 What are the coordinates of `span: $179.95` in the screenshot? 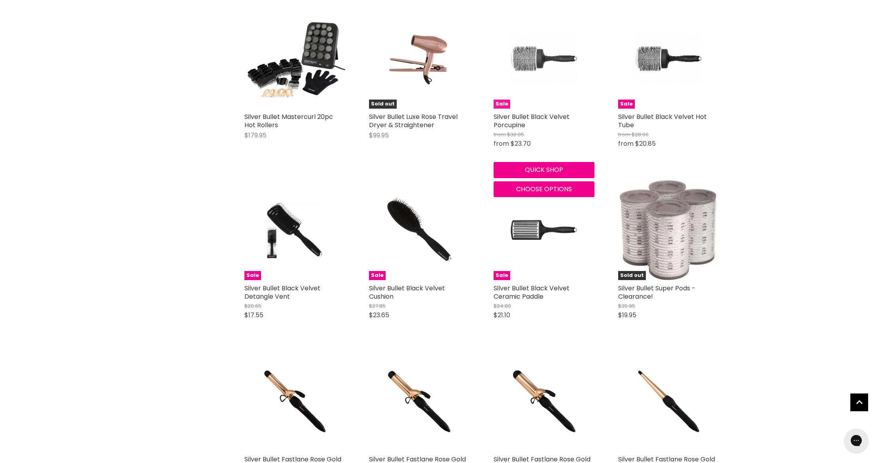 It's located at (255, 135).